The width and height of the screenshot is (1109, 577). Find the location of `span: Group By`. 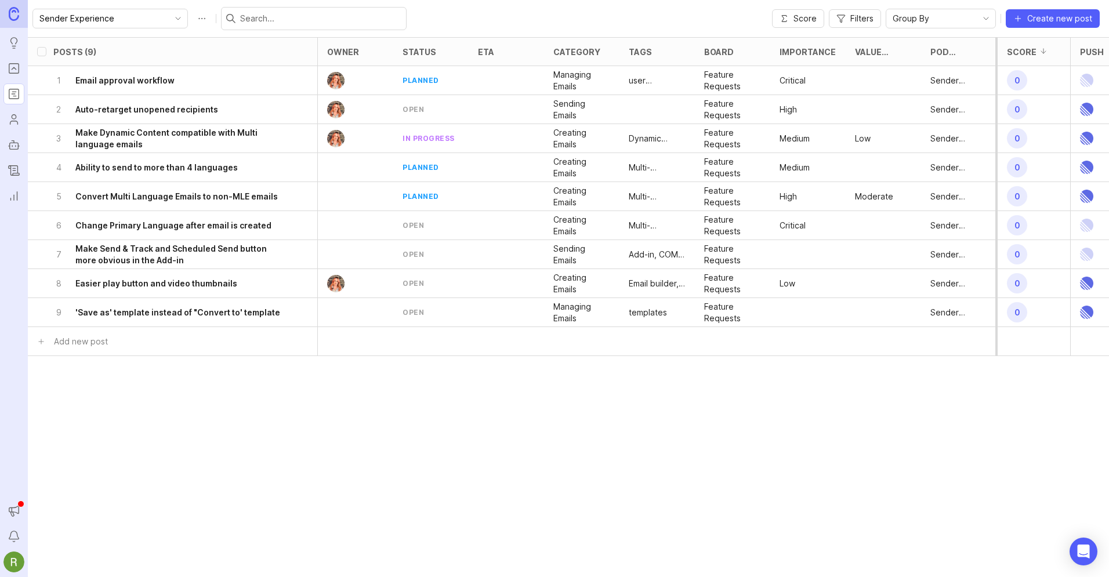

span: Group By is located at coordinates (911, 19).